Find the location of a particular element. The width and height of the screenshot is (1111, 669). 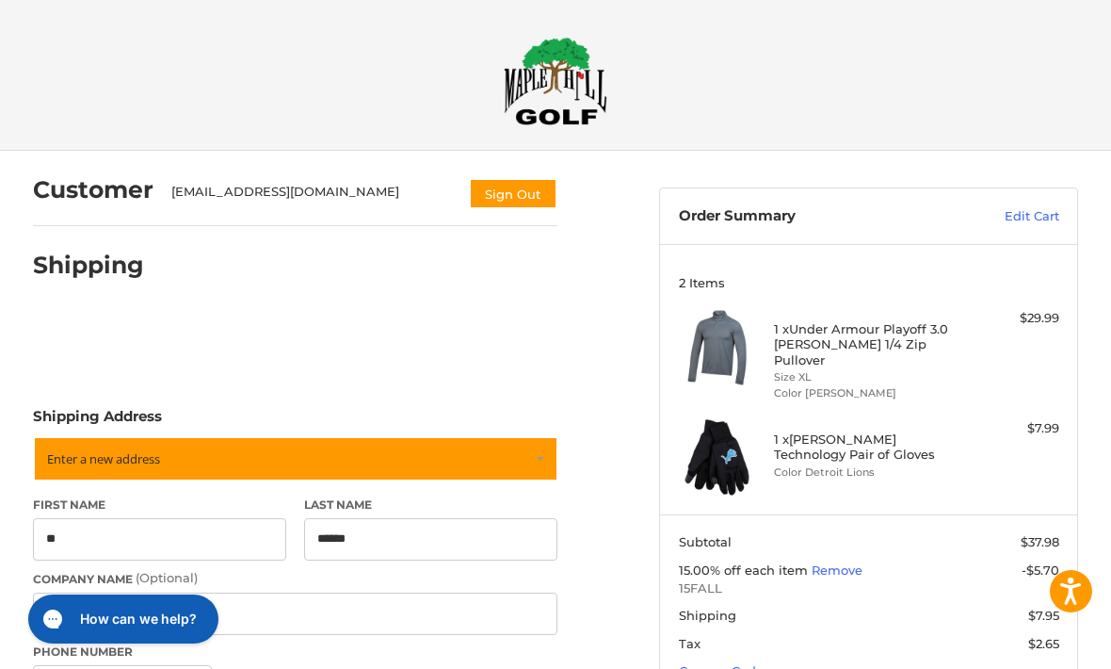

span: 15FALL is located at coordinates (869, 588).